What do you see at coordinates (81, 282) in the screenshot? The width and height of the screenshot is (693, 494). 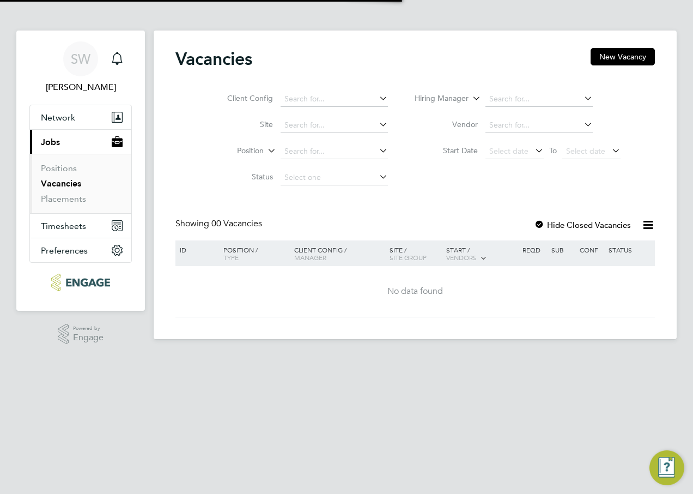 I see `a: Go to home page` at bounding box center [81, 282].